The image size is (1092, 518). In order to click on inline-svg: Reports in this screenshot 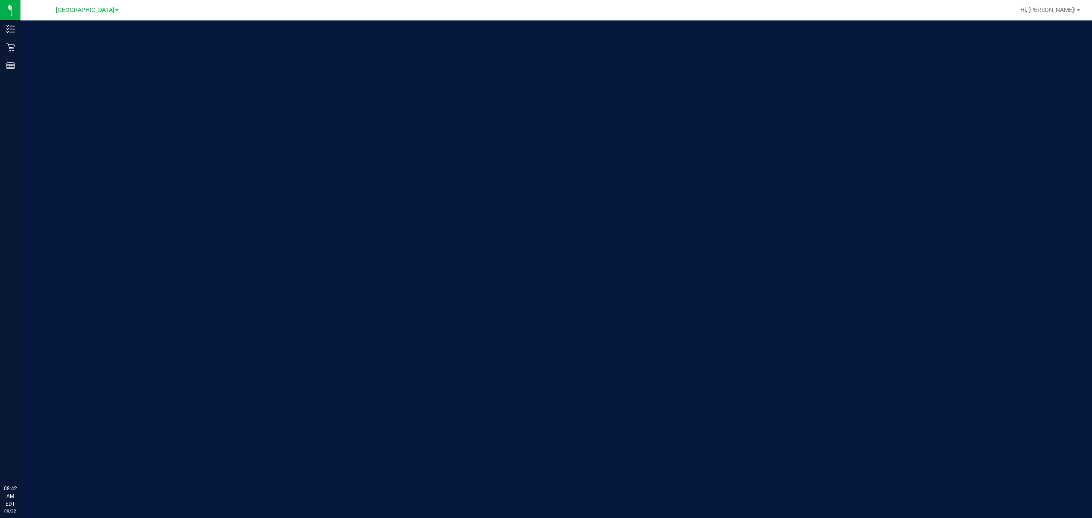, I will do `click(11, 66)`.